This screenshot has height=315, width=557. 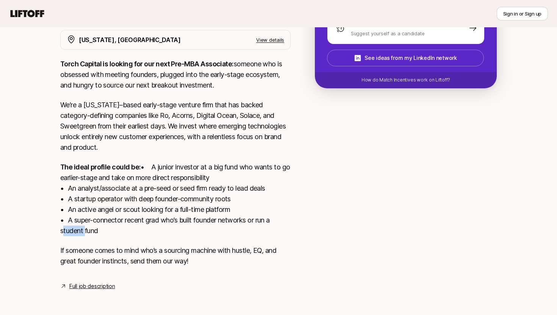 What do you see at coordinates (406, 80) in the screenshot?
I see `p: How do Match Incentives work on Liftoff?` at bounding box center [406, 80].